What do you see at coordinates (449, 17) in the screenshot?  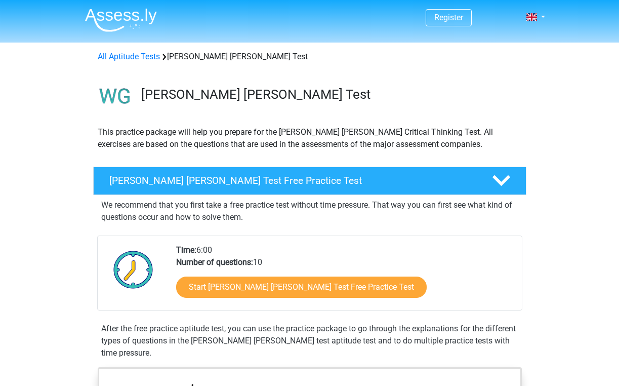 I see `a: Register` at bounding box center [449, 17].